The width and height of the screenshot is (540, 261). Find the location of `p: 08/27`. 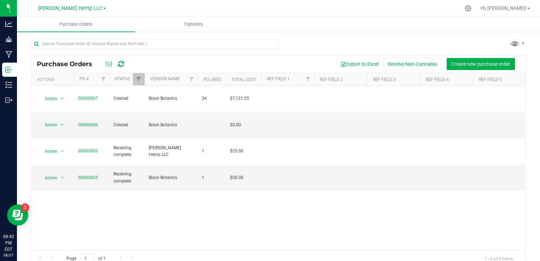

p: 08/27 is located at coordinates (8, 255).